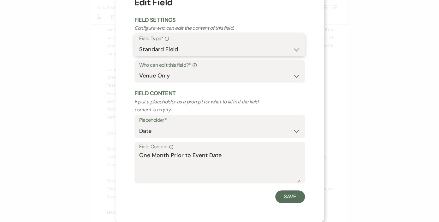  Describe the element at coordinates (203, 105) in the screenshot. I see `p: Input a placeholder as a prompt for what to fill in if the field content is empty.` at that location.